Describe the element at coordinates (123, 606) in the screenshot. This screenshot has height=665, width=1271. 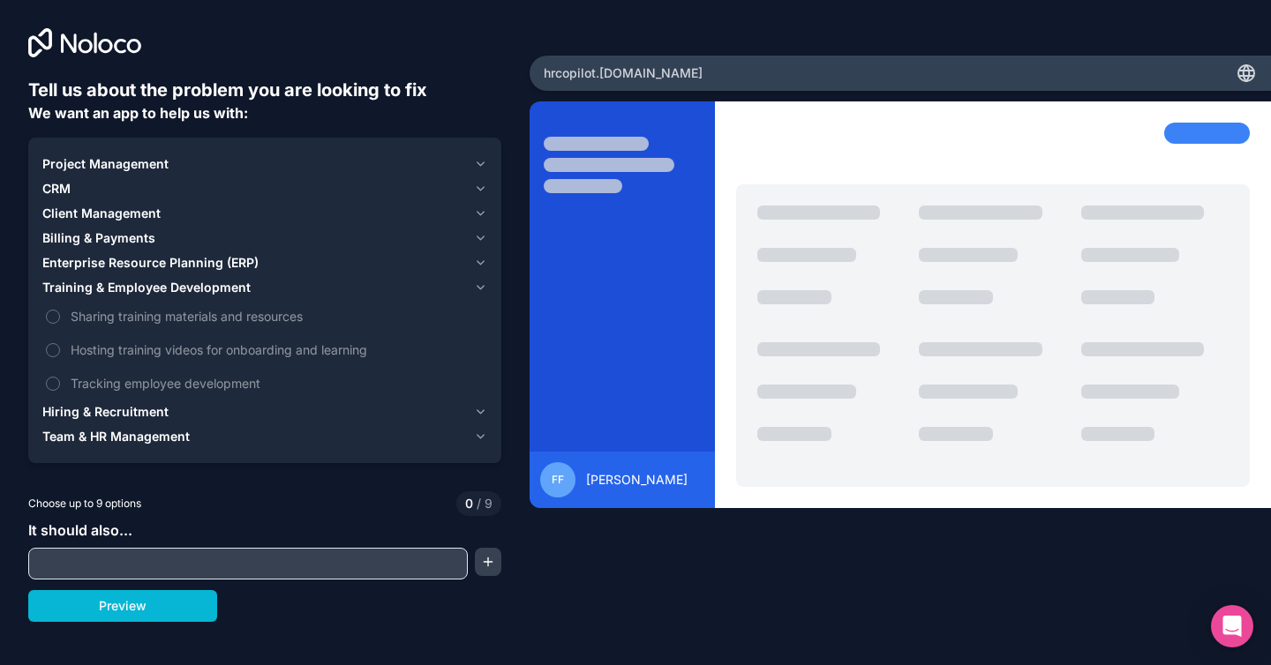
I see `button: Preview` at that location.